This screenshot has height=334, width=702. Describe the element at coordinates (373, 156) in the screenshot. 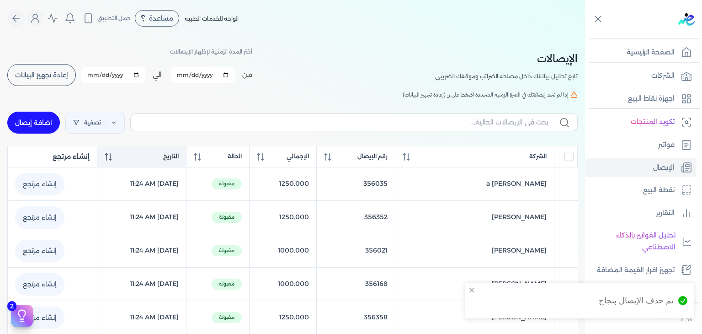

I see `span: رقم الإيصال` at that location.